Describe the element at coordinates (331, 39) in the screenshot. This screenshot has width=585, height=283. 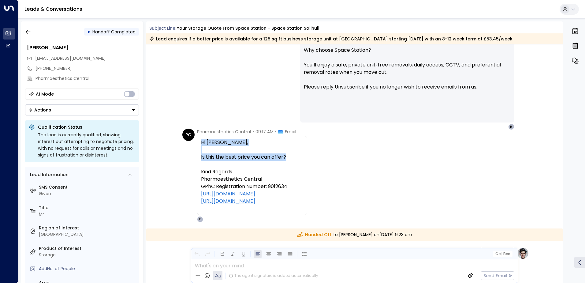
I see `div: Lead enquires if a better price is available for a 125 sq ft business storage unit at [GEOGRAPHIC...` at that location.